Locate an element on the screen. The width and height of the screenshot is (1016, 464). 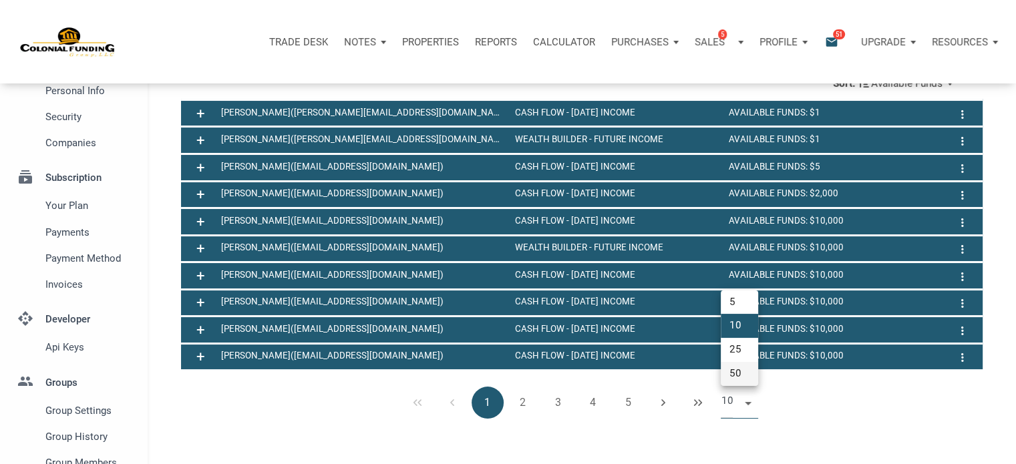
p: Profile is located at coordinates (778, 42).